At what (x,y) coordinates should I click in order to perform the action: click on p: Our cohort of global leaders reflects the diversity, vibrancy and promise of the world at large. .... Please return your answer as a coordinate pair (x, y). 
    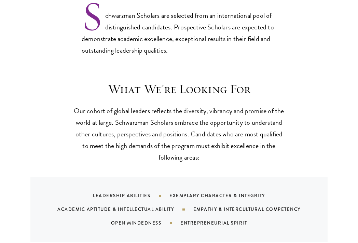
    Looking at the image, I should click on (179, 134).